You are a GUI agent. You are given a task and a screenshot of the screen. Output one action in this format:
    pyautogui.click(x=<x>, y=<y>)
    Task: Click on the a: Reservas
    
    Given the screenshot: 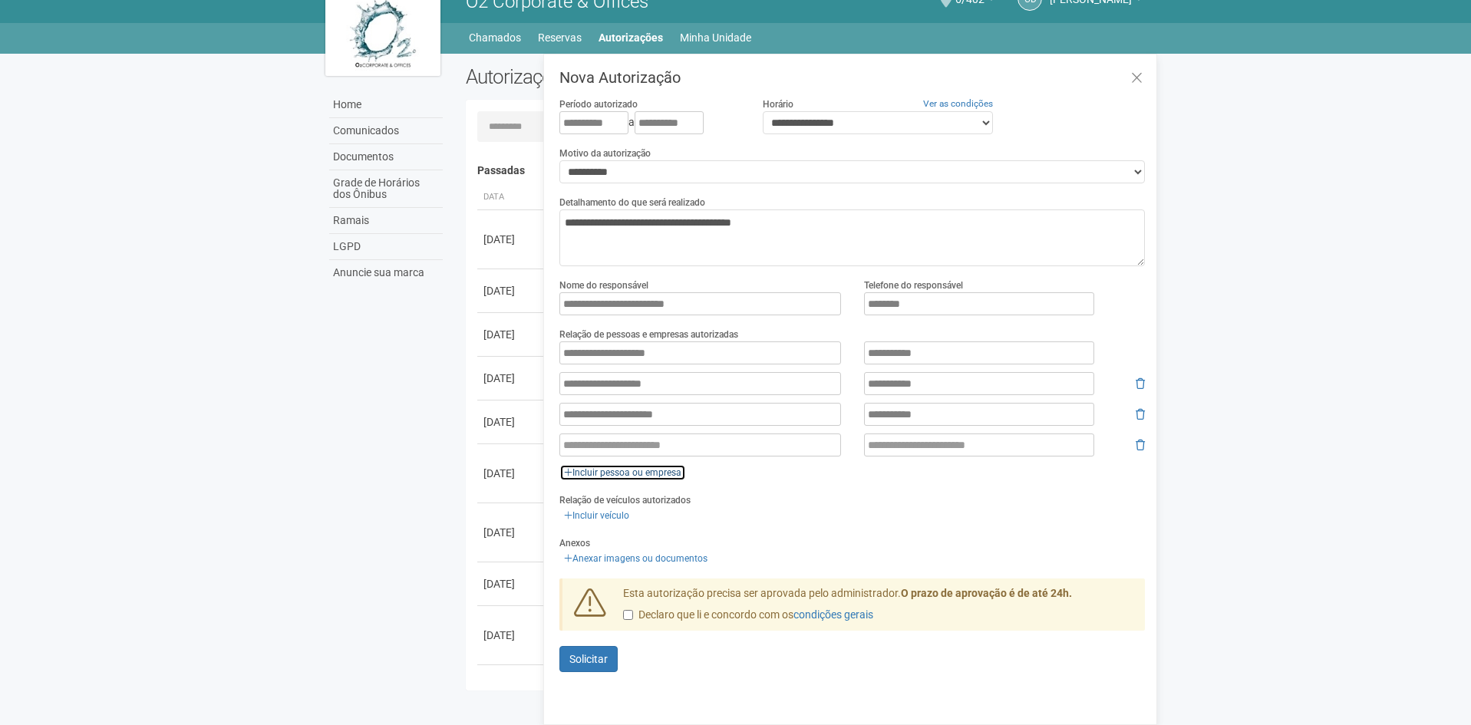 What is the action you would take?
    pyautogui.click(x=559, y=38)
    